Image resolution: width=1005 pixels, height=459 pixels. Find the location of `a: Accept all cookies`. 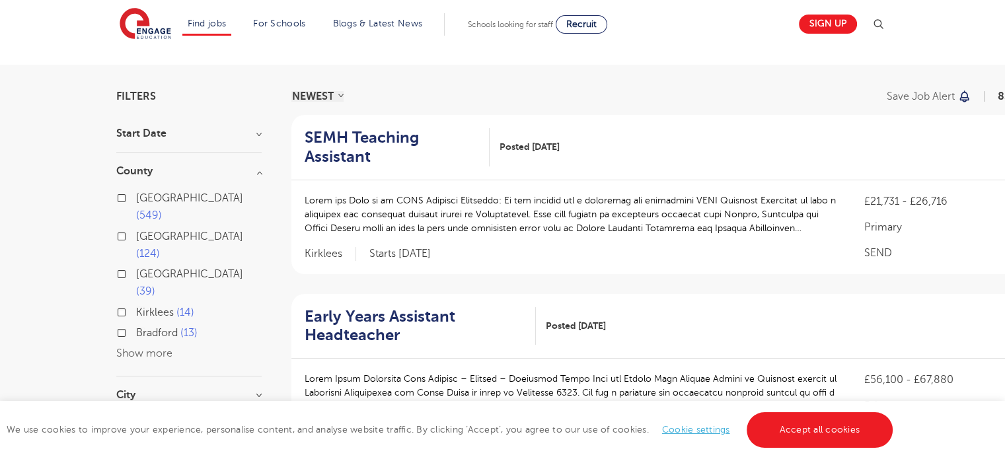

a: Accept all cookies is located at coordinates (820, 430).